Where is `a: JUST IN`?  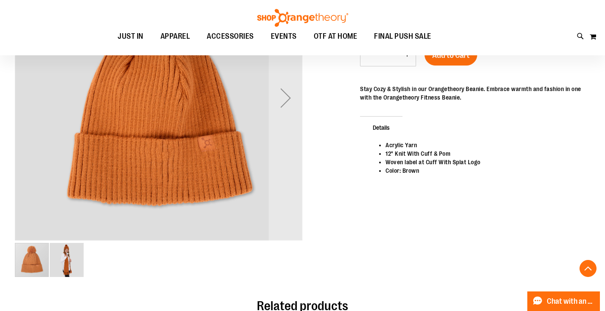 a: JUST IN is located at coordinates (130, 37).